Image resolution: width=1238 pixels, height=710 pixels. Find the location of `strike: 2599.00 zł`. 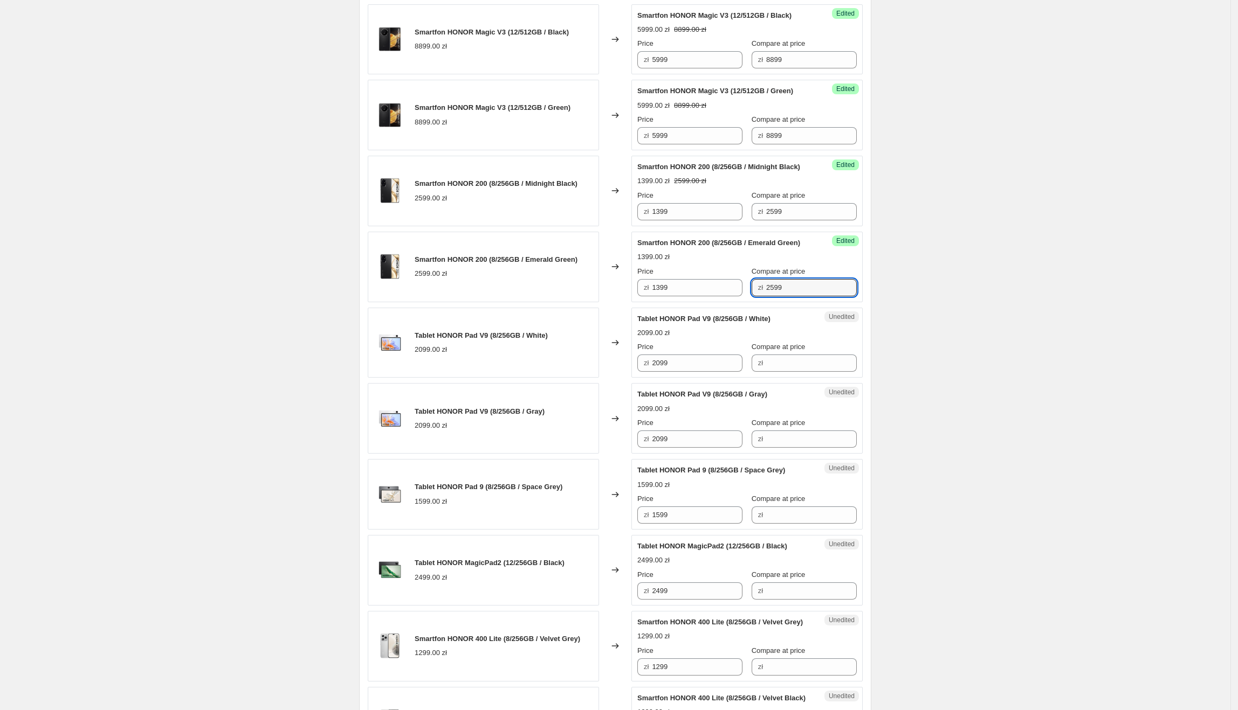

strike: 2599.00 zł is located at coordinates (690, 181).